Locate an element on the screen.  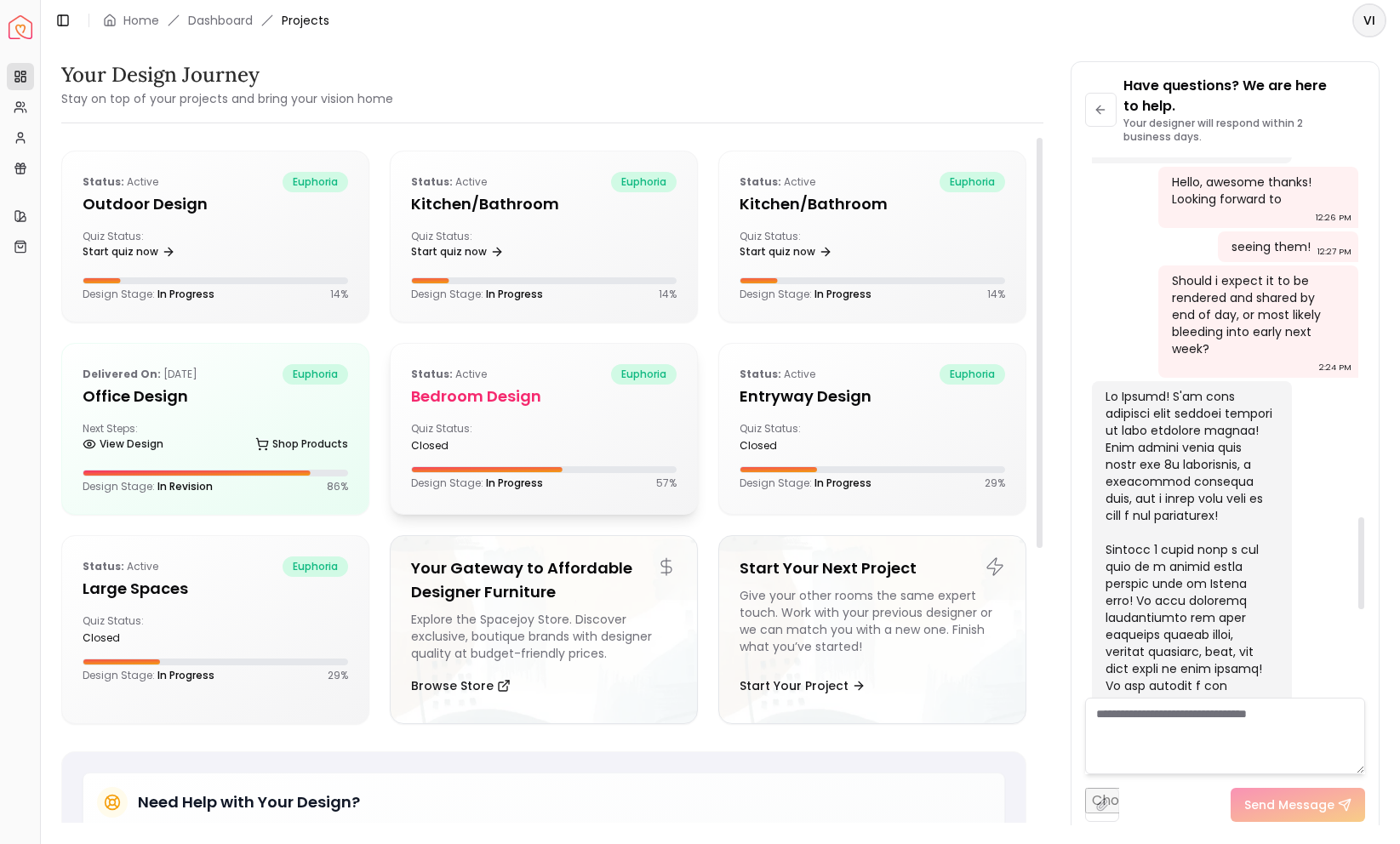
span: In Revision is located at coordinates (184, 486).